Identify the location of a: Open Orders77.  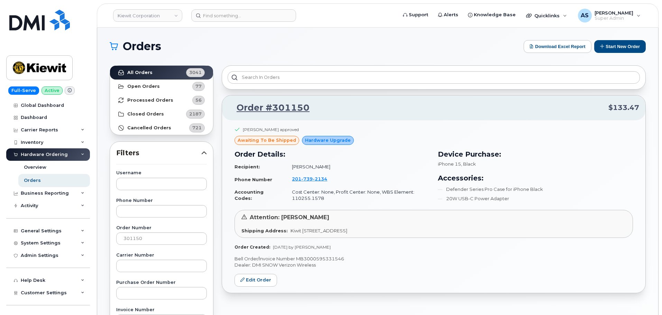
(161, 86).